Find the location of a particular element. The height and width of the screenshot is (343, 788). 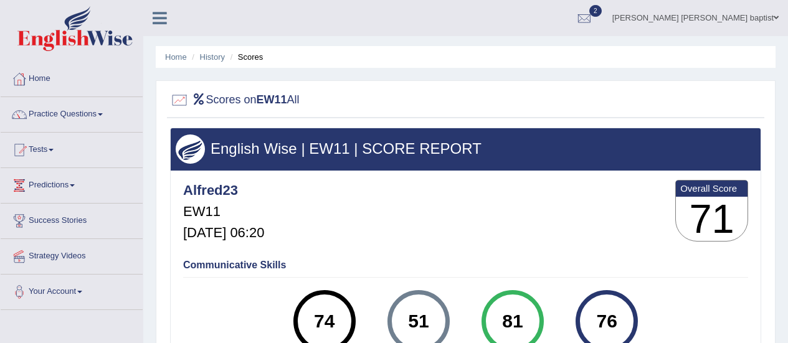

h3: English Wise | EW11 | SCORE REPORT is located at coordinates (465, 149).